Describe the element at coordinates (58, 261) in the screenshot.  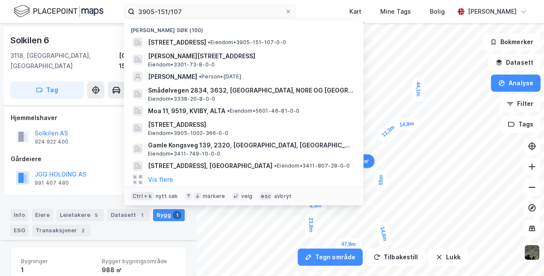
I see `span: Bygninger` at that location.